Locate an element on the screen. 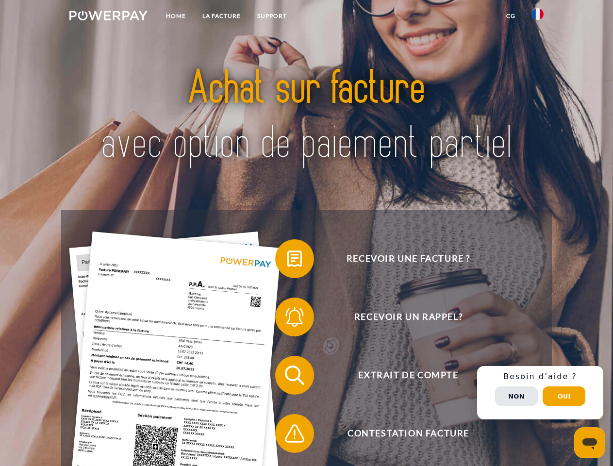 The height and width of the screenshot is (466, 613). a: Support is located at coordinates (272, 16).